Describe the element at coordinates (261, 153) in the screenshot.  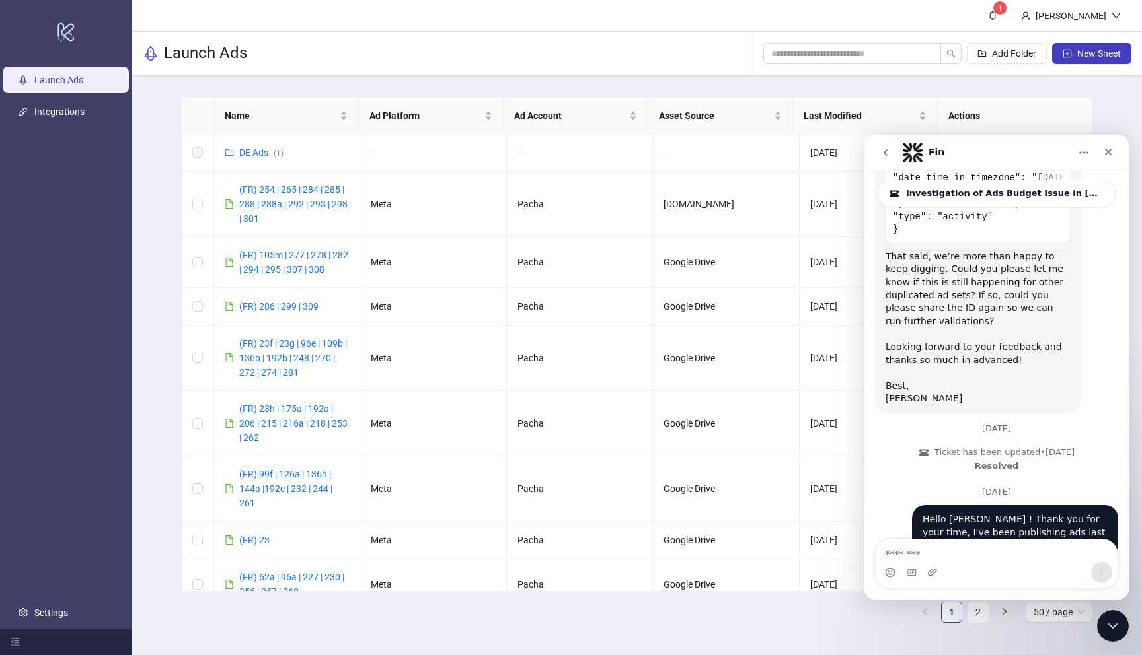
I see `a: DE Ads(1)` at that location.